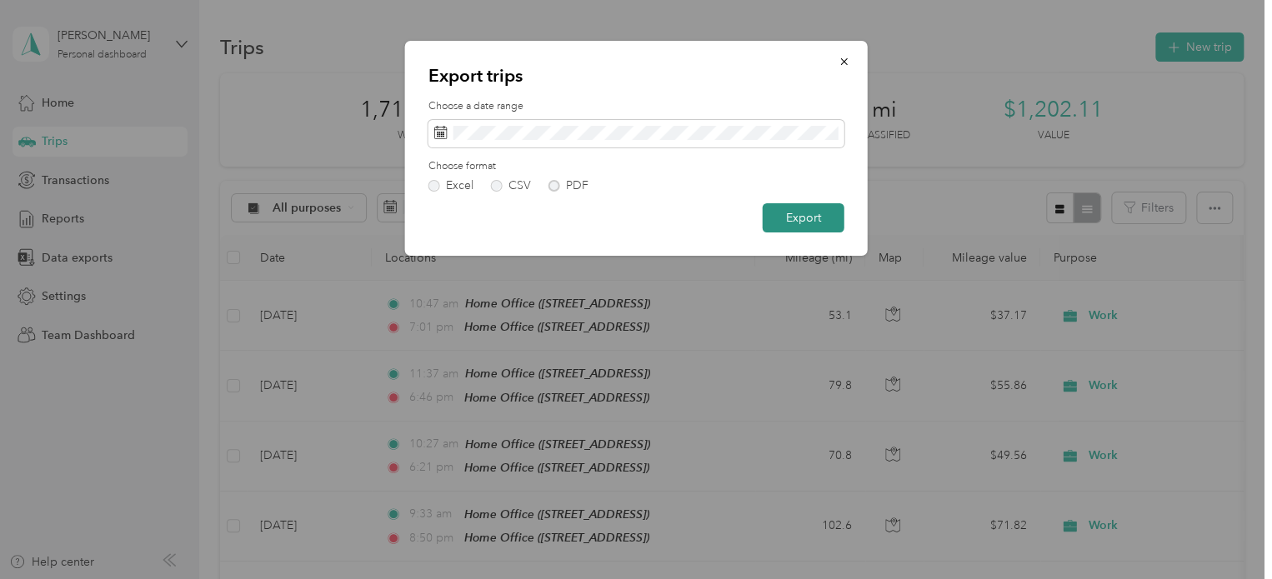 The width and height of the screenshot is (1272, 579). What do you see at coordinates (636, 76) in the screenshot?
I see `p: Export trips` at bounding box center [636, 76].